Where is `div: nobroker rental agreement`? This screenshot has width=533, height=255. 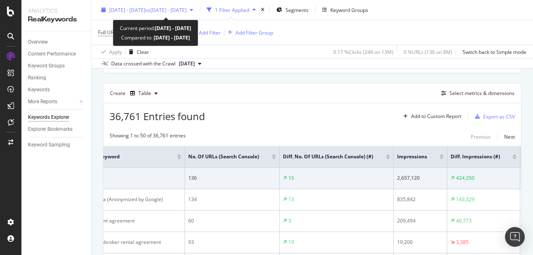
div: nobroker rental agreement is located at coordinates (140, 243).